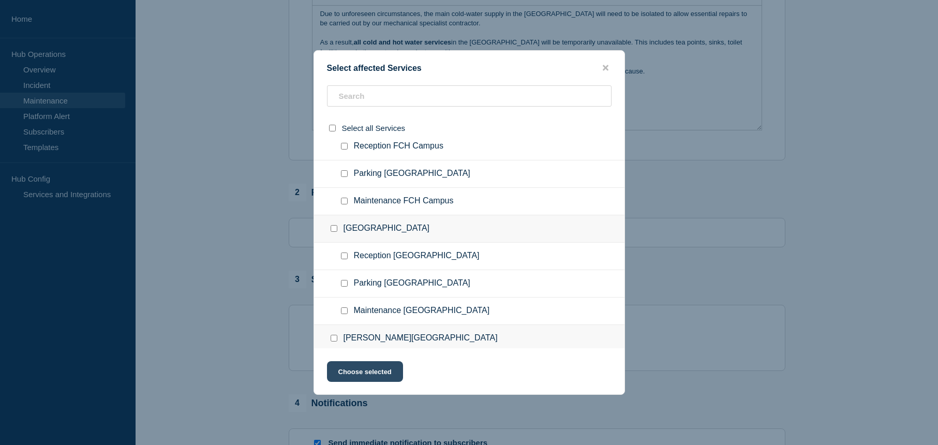 Image resolution: width=938 pixels, height=445 pixels. I want to click on input: Pittville Student Village checkbox, so click(334, 228).